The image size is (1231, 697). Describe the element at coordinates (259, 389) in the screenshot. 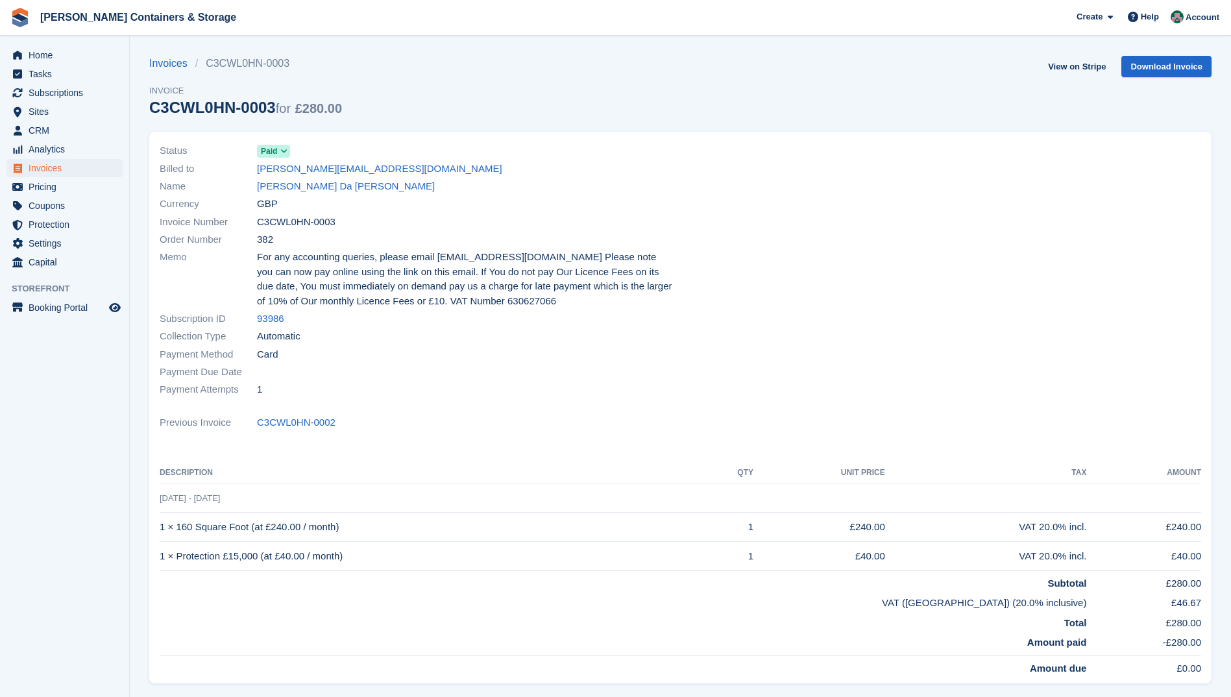

I see `span: 1` at that location.